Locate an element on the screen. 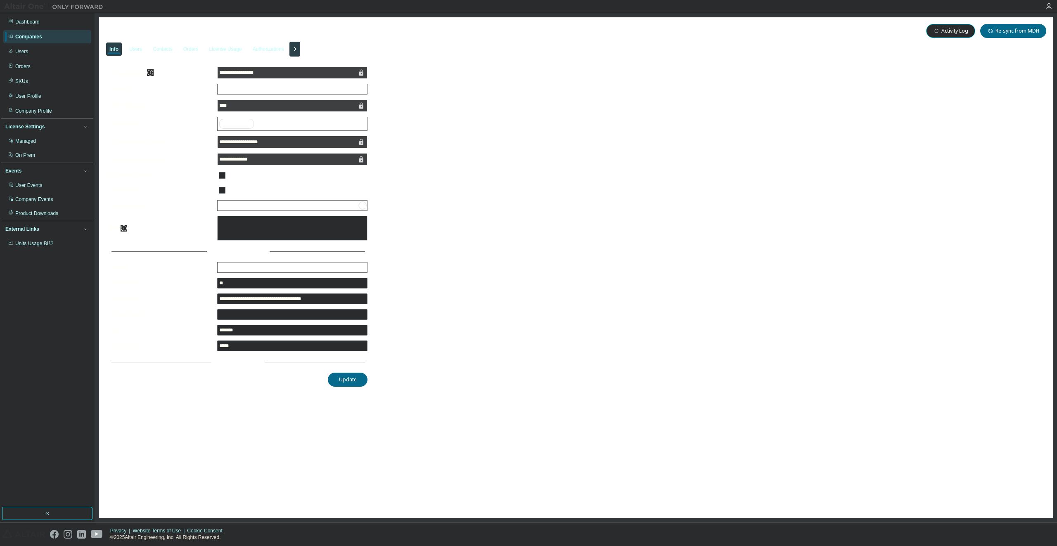 This screenshot has height=546, width=1057. div: Privacy is located at coordinates (121, 531).